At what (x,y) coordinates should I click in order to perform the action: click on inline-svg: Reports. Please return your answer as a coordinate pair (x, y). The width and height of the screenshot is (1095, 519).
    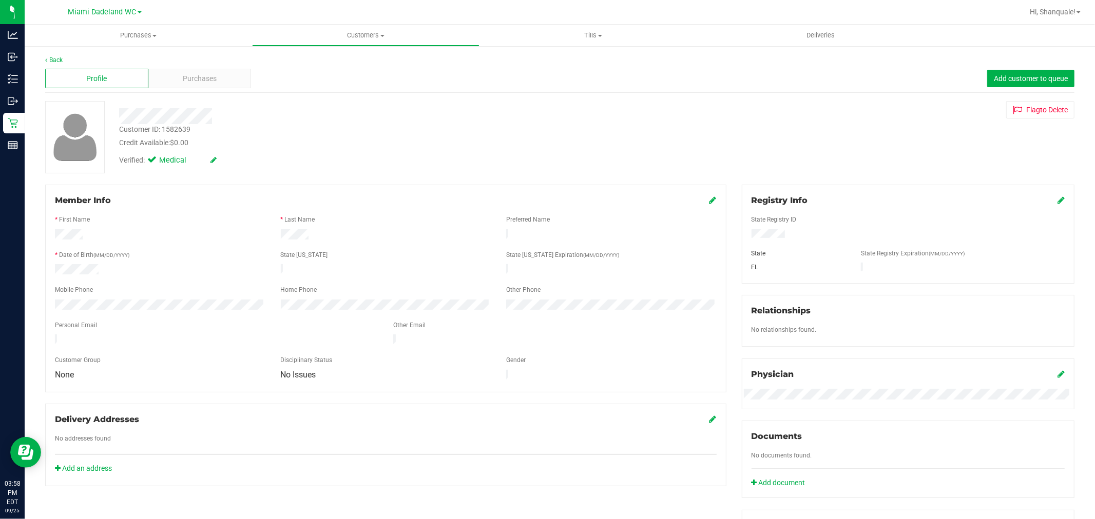
    Looking at the image, I should click on (13, 145).